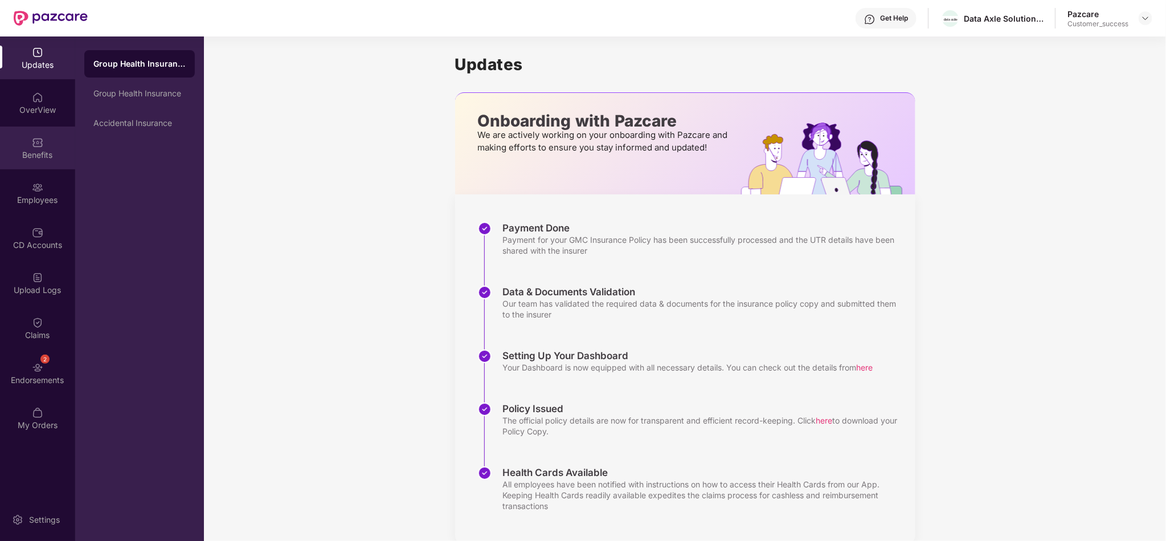  Describe the element at coordinates (704, 426) in the screenshot. I see `div: The official policy details are now for transparent and efficient record-keeping. Click to downlo...` at that location.